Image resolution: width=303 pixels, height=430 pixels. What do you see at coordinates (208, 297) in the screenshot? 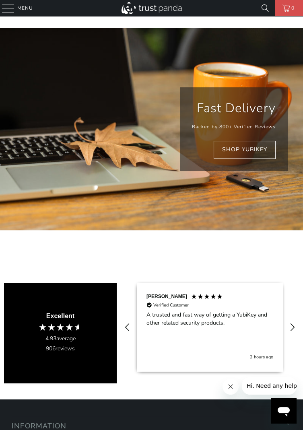
I see `div: 5 Stars` at bounding box center [208, 297].